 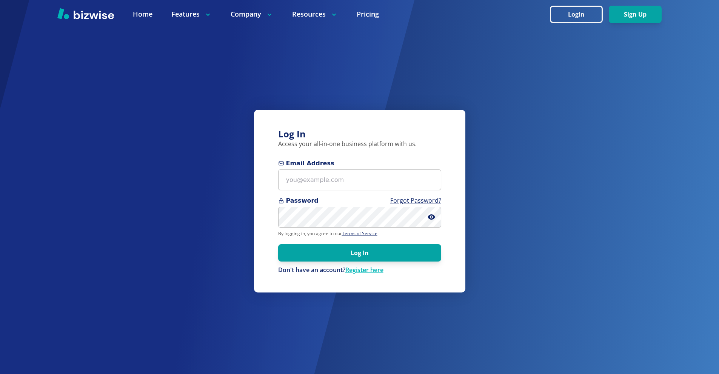 I want to click on p: Company, so click(x=252, y=14).